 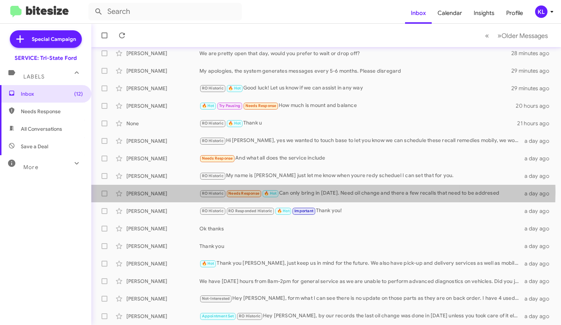 I want to click on span: Appointment Set, so click(x=218, y=316).